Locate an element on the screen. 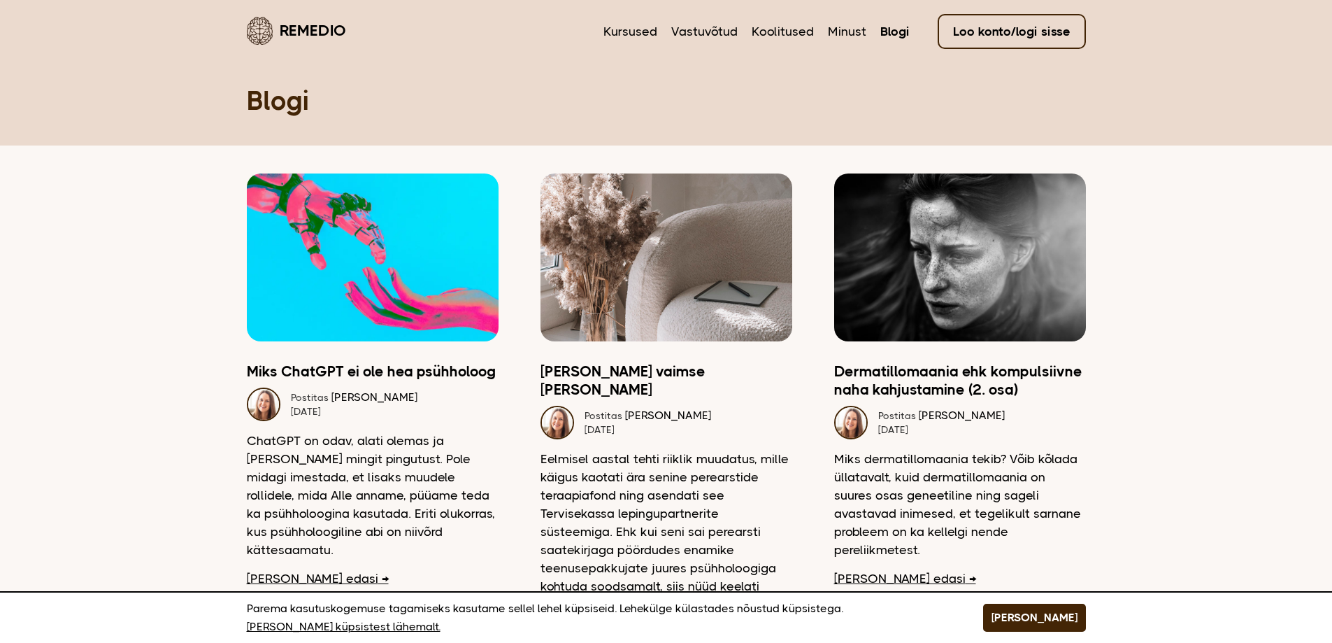 The width and height of the screenshot is (1332, 643). img: Beež diivan märkmikuga is located at coordinates (666, 257).